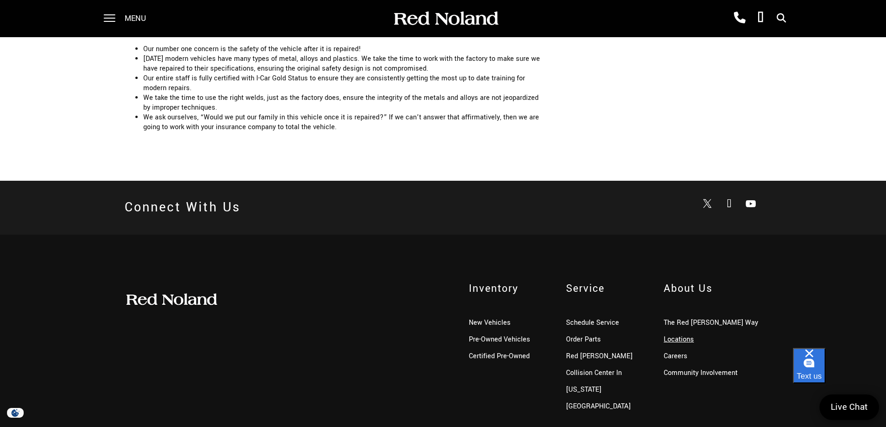 The width and height of the screenshot is (886, 427). What do you see at coordinates (15, 413) in the screenshot?
I see `section: Click to Open Cookie Consent Modal` at bounding box center [15, 413].